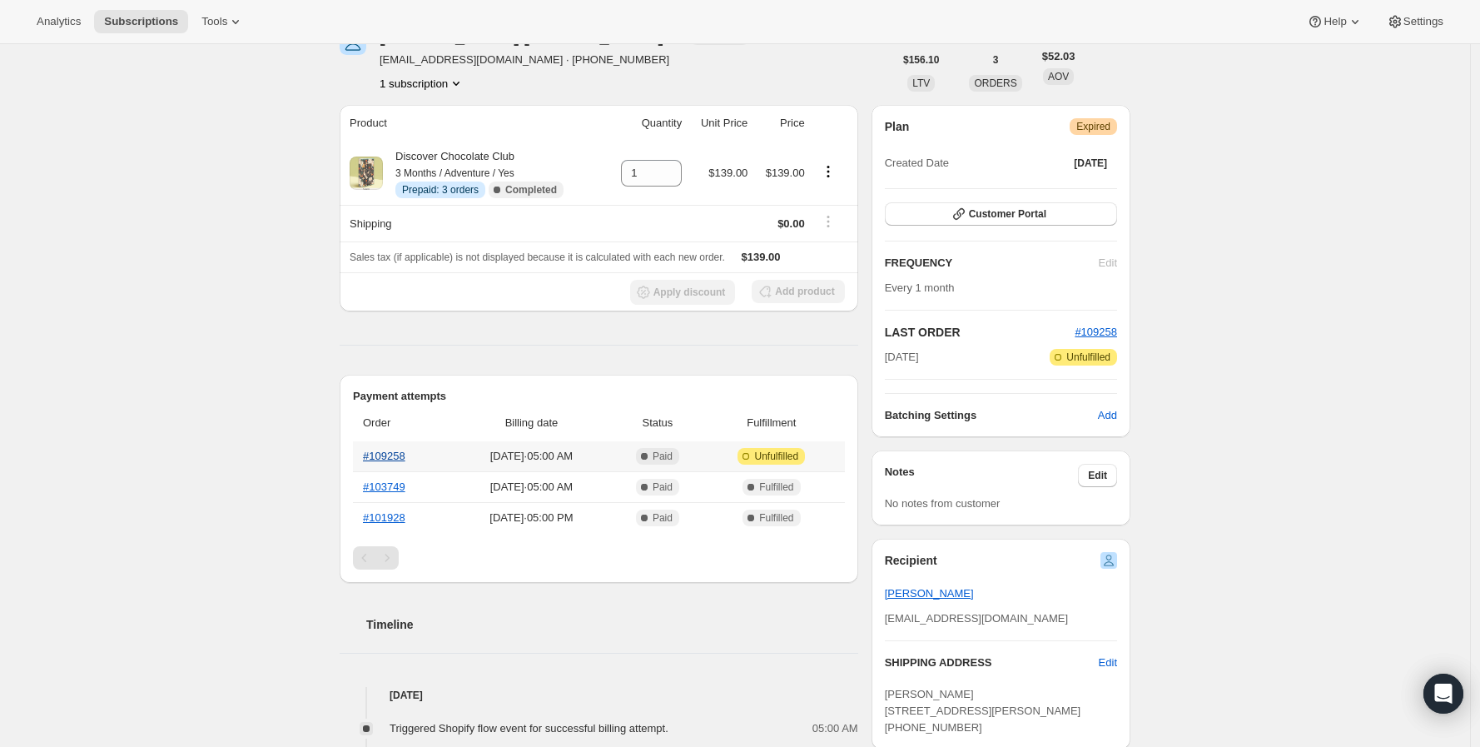 The width and height of the screenshot is (1480, 747). I want to click on th: Price, so click(781, 123).